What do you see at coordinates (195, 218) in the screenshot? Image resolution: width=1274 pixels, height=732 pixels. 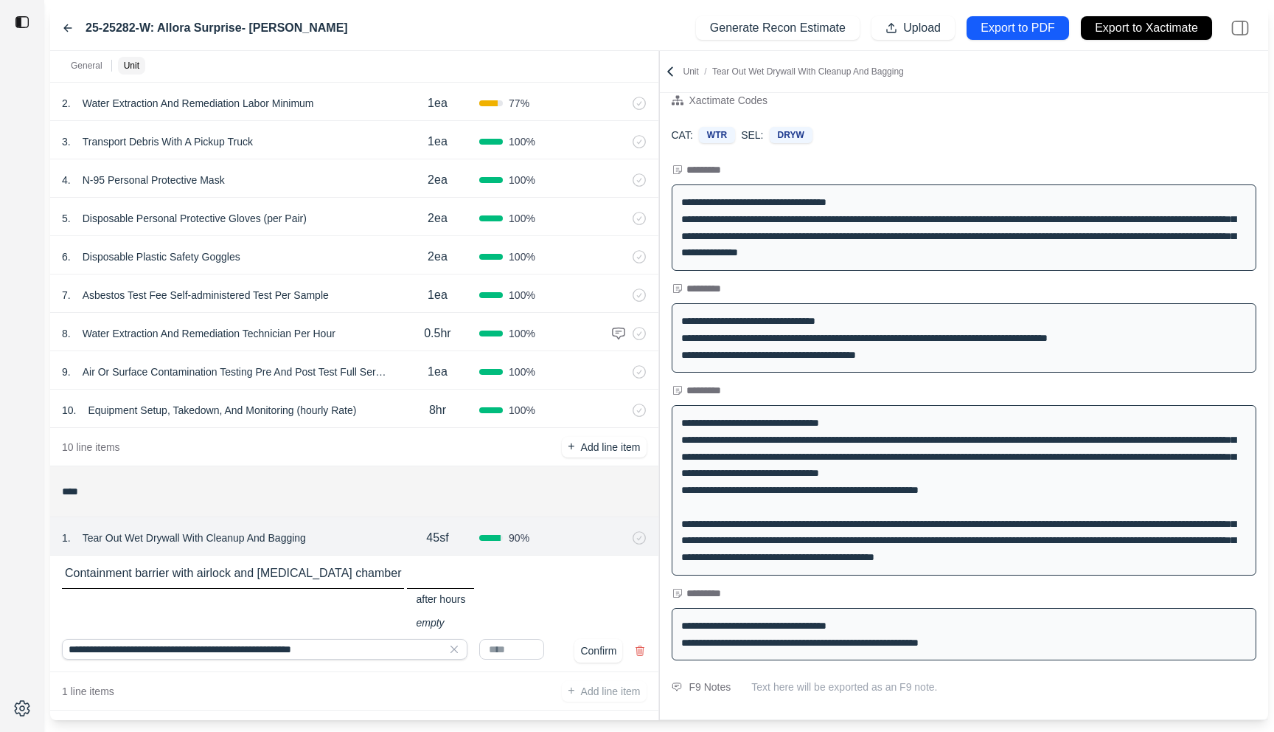 I see `p: Disposable Personal Protective Gloves (per Pair)` at bounding box center [195, 218].